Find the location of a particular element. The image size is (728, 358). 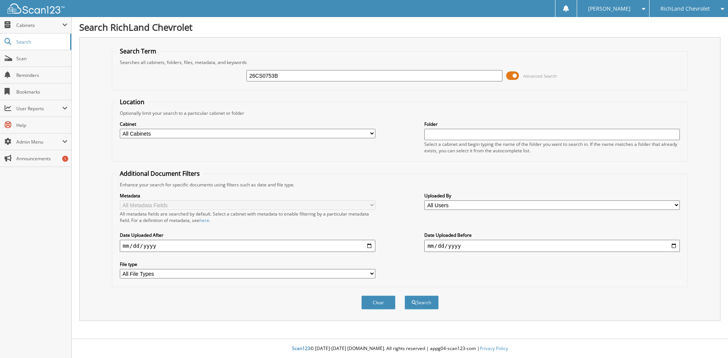

div: Select a cabinet and begin typing the name of the folder you want to search in. If the name match... is located at coordinates (552, 148).